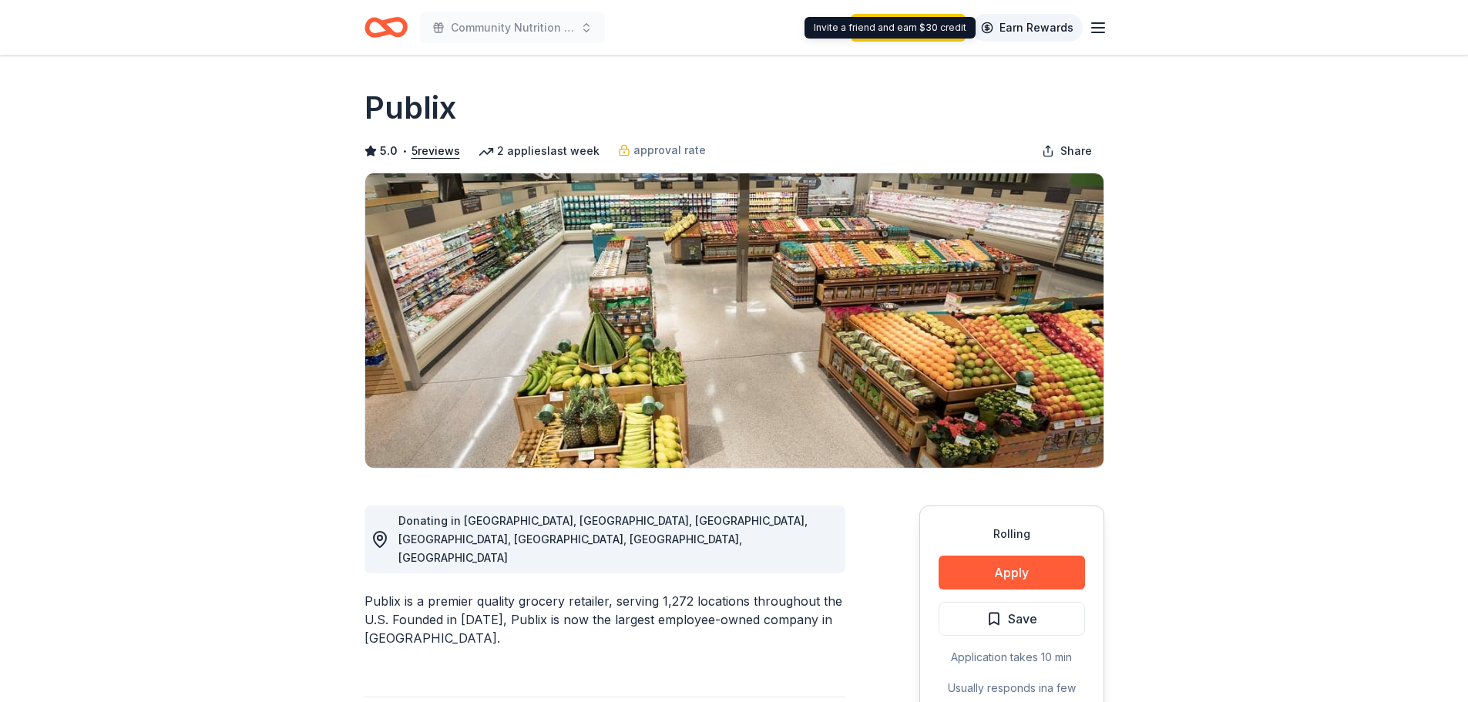 The width and height of the screenshot is (1468, 702). I want to click on img: Image for Publix, so click(735, 321).